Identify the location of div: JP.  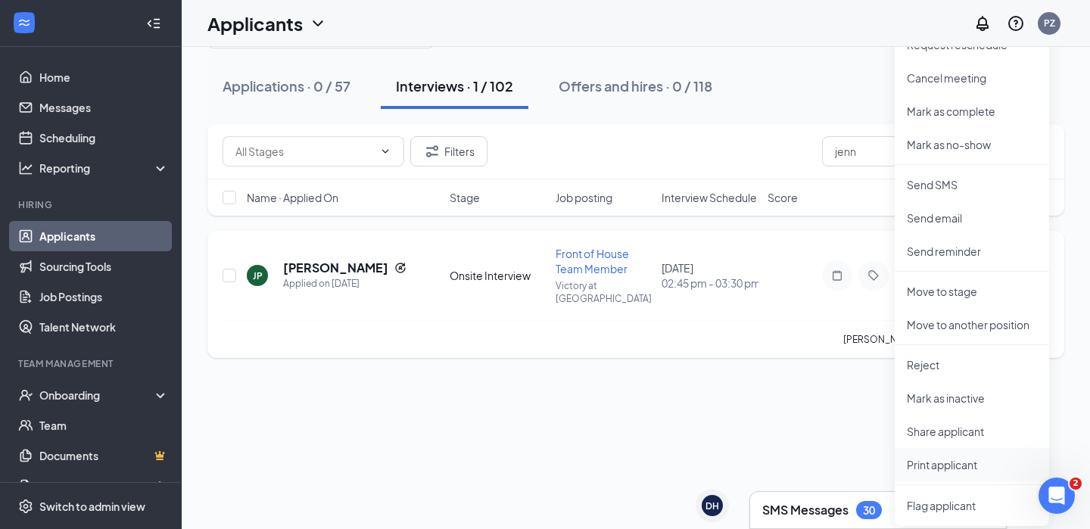
(257, 275).